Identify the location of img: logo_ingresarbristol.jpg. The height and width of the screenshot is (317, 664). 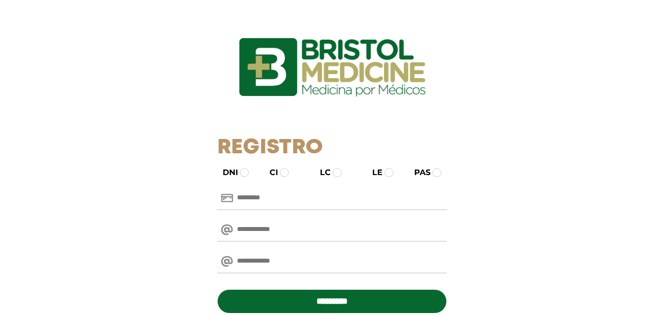
(332, 67).